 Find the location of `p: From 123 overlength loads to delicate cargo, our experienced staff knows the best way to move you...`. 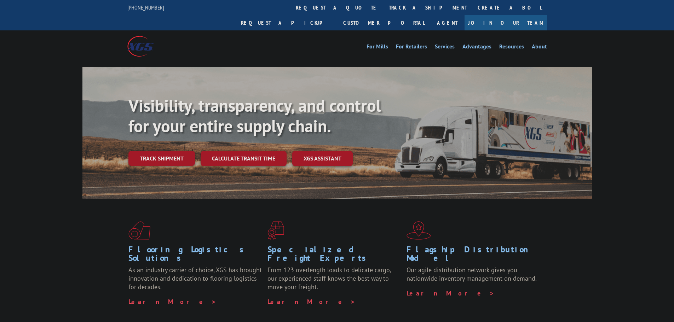

p: From 123 overlength loads to delicate cargo, our experienced staff knows the best way to move you... is located at coordinates (334, 282).